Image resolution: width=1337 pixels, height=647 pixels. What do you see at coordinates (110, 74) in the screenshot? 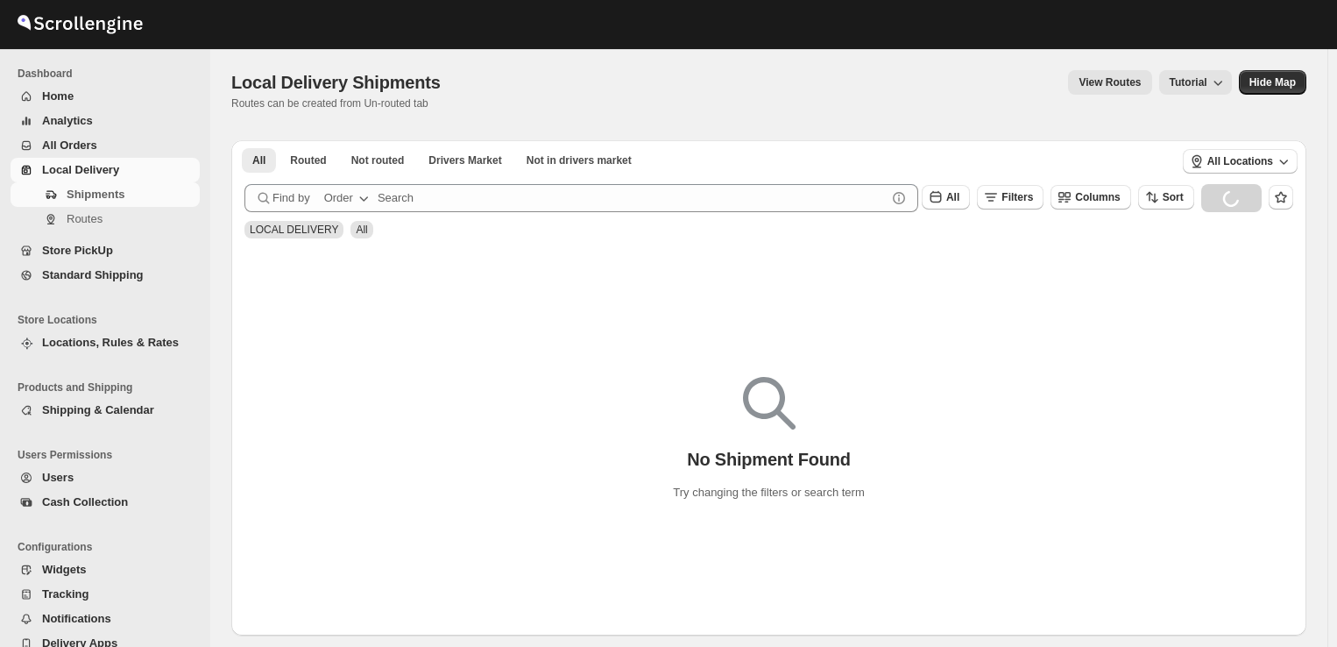
I see `span: Dashboard` at bounding box center [110, 74].